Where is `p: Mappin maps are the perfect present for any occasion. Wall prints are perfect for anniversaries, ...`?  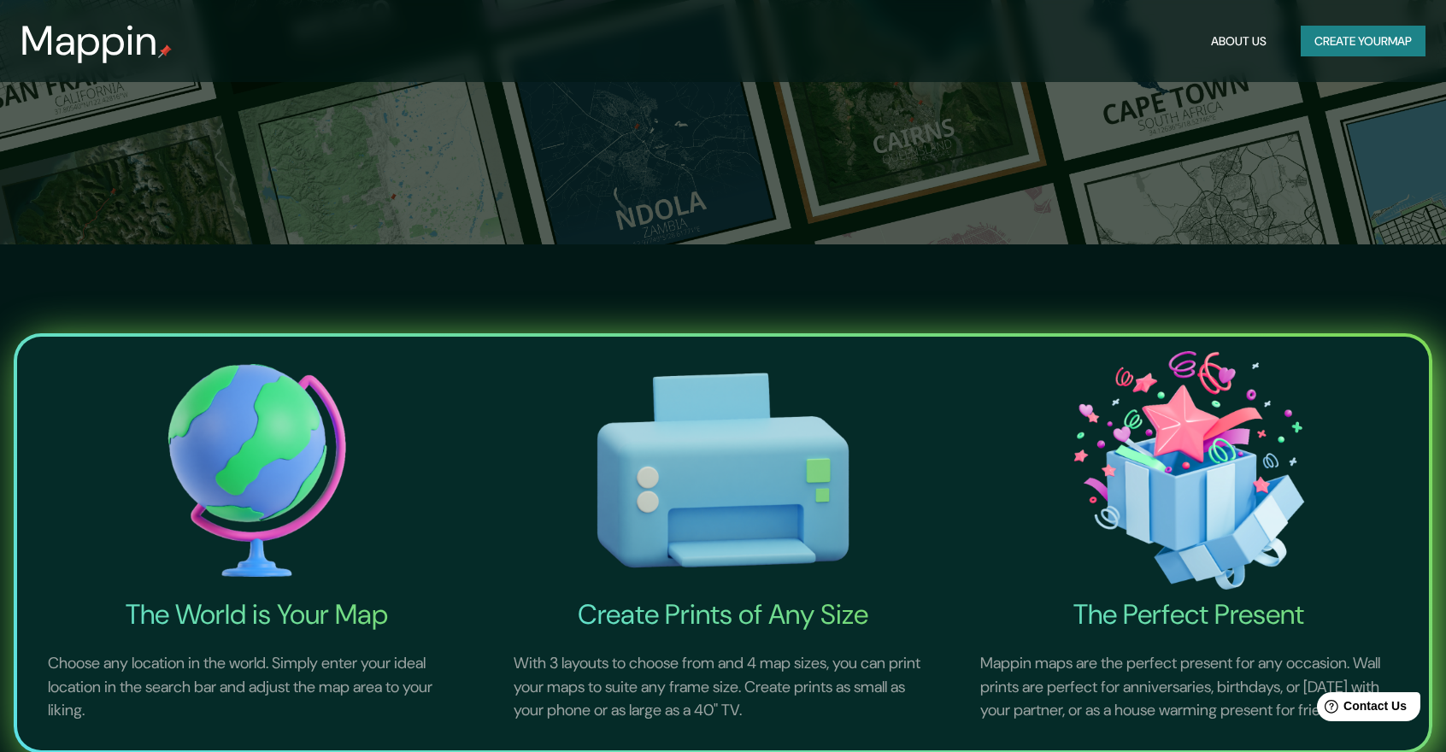
p: Mappin maps are the perfect present for any occasion. Wall prints are perfect for anniversaries, ... is located at coordinates (1189, 687).